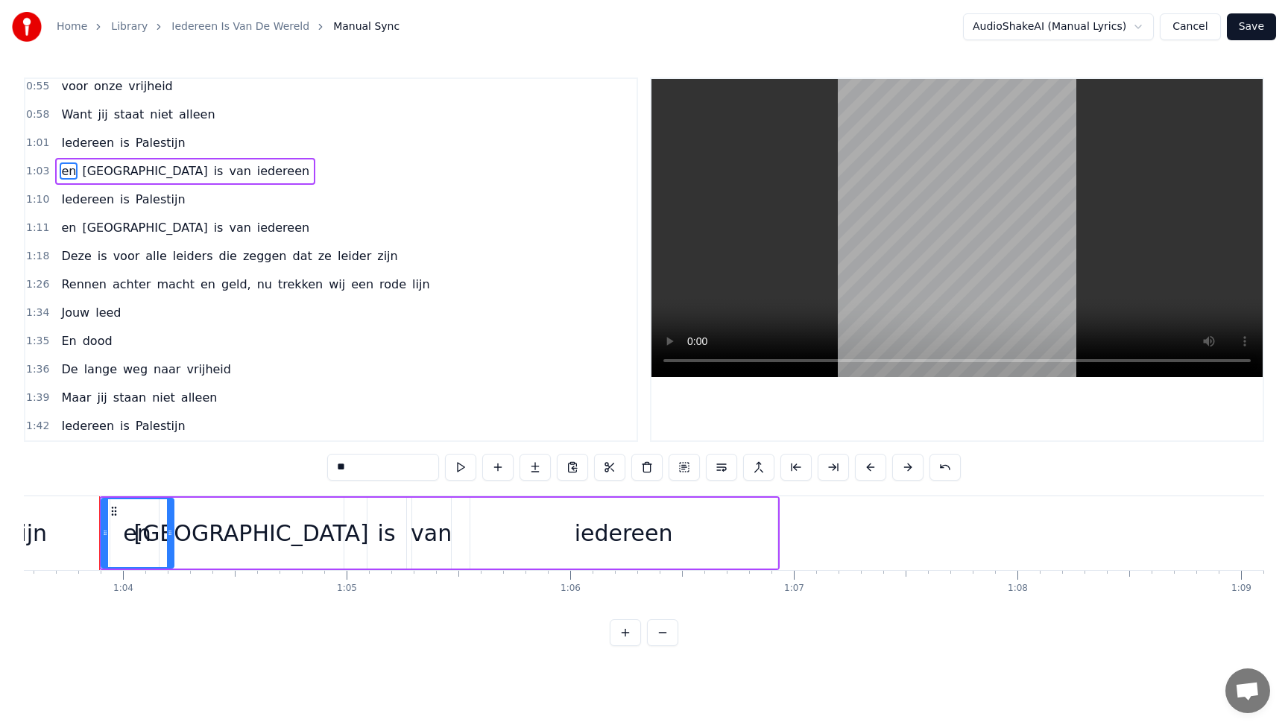 Image resolution: width=1288 pixels, height=728 pixels. Describe the element at coordinates (37, 200) in the screenshot. I see `span: 1:10` at that location.